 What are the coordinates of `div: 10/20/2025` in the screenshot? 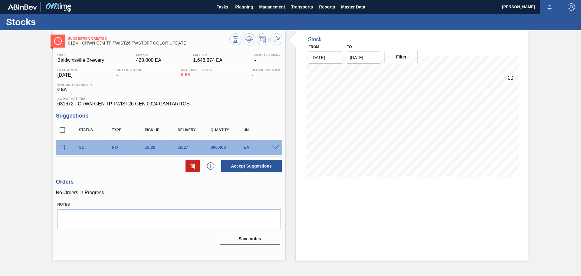 It's located at (161, 147).